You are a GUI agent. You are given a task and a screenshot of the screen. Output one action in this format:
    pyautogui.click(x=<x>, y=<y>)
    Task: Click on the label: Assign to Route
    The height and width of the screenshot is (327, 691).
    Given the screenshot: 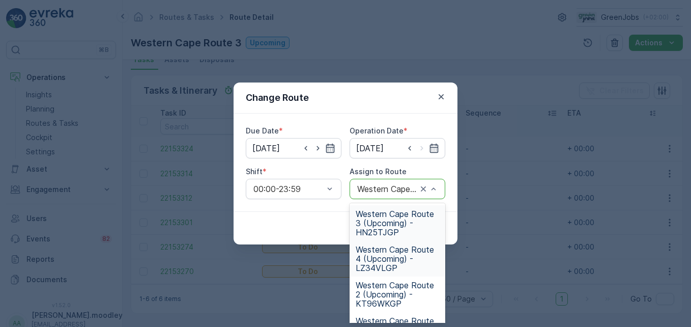 What is the action you would take?
    pyautogui.click(x=378, y=171)
    